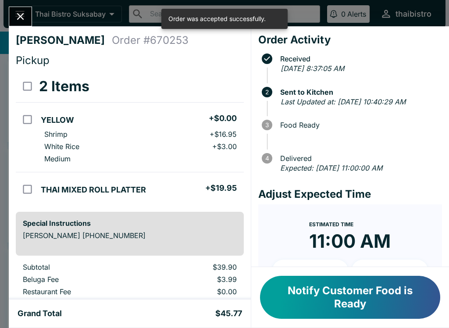 The height and width of the screenshot is (328, 449). What do you see at coordinates (20, 16) in the screenshot?
I see `button: Close` at bounding box center [20, 16].